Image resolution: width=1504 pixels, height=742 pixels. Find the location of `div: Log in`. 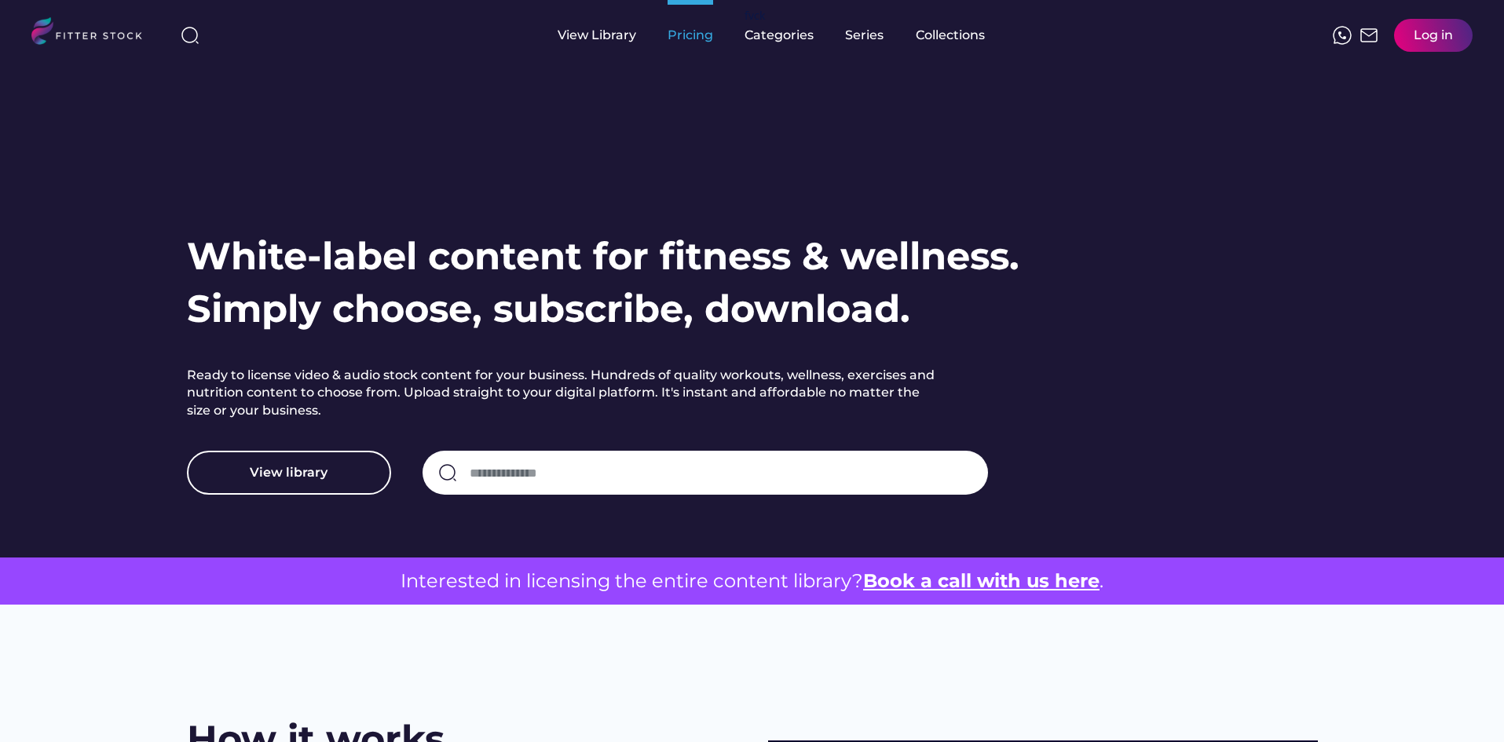

div: Log in is located at coordinates (1433, 35).